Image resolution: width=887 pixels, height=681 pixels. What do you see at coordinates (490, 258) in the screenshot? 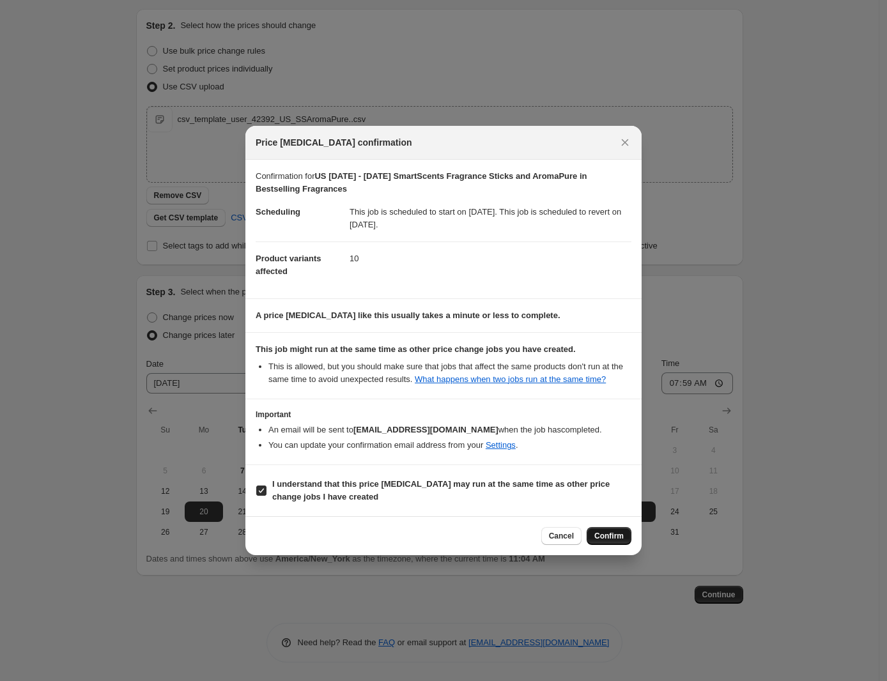
I see `dd: 10` at bounding box center [490, 258].